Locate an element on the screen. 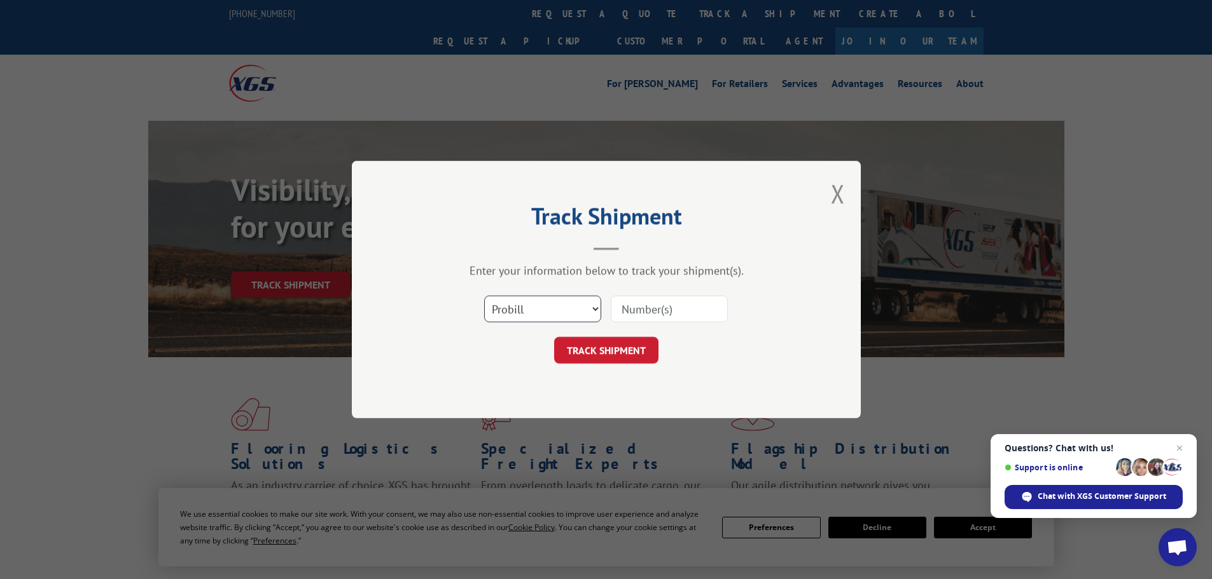 This screenshot has height=579, width=1212. button: TRACK SHIPMENT is located at coordinates (606, 350).